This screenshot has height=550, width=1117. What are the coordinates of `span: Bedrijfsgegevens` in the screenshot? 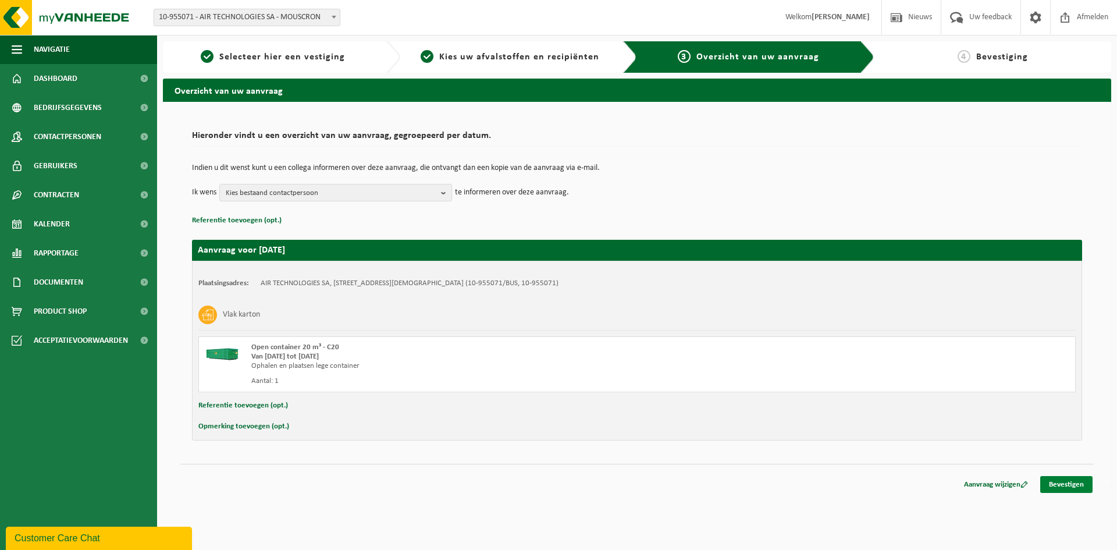 It's located at (67, 108).